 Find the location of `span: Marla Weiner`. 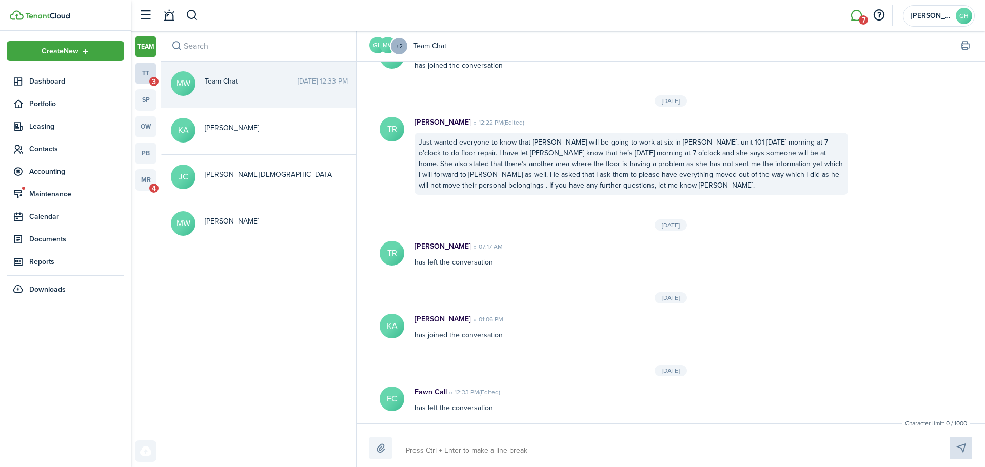

span: Marla Weiner is located at coordinates (276, 221).